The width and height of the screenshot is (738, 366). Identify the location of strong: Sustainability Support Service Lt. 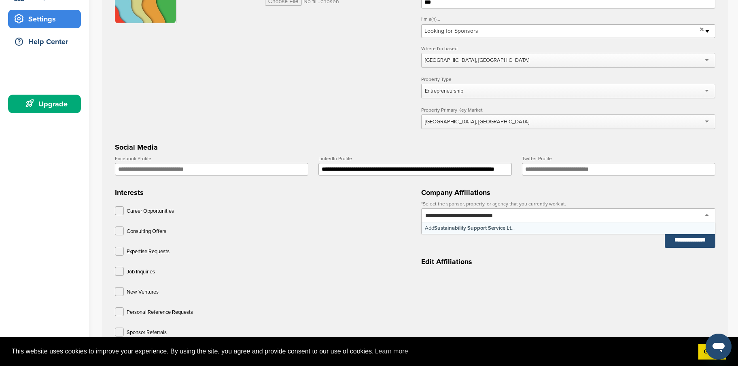
(473, 228).